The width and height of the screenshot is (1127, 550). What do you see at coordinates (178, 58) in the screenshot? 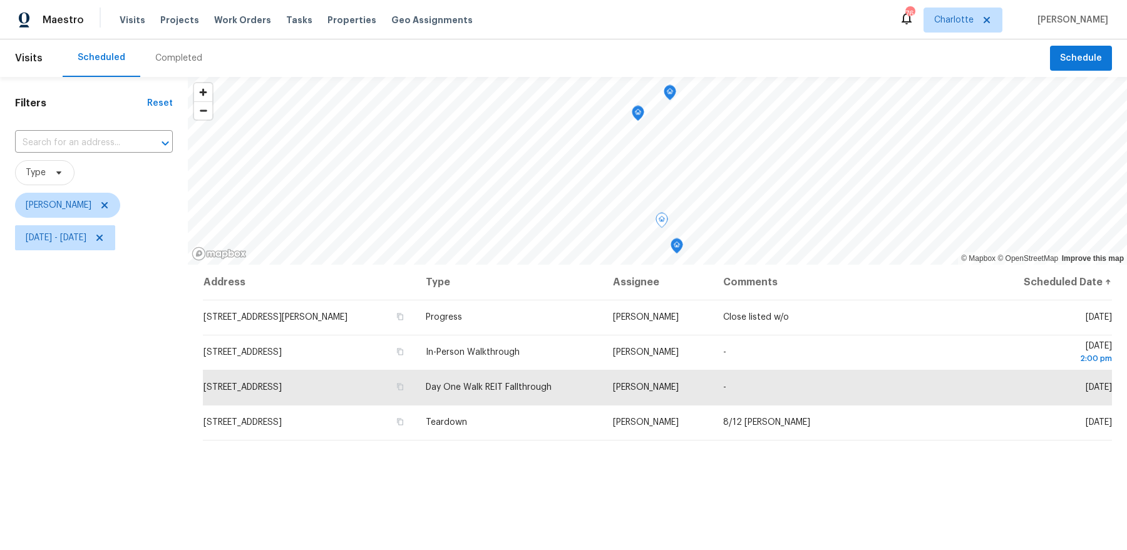
I see `div: Completed` at bounding box center [178, 58].